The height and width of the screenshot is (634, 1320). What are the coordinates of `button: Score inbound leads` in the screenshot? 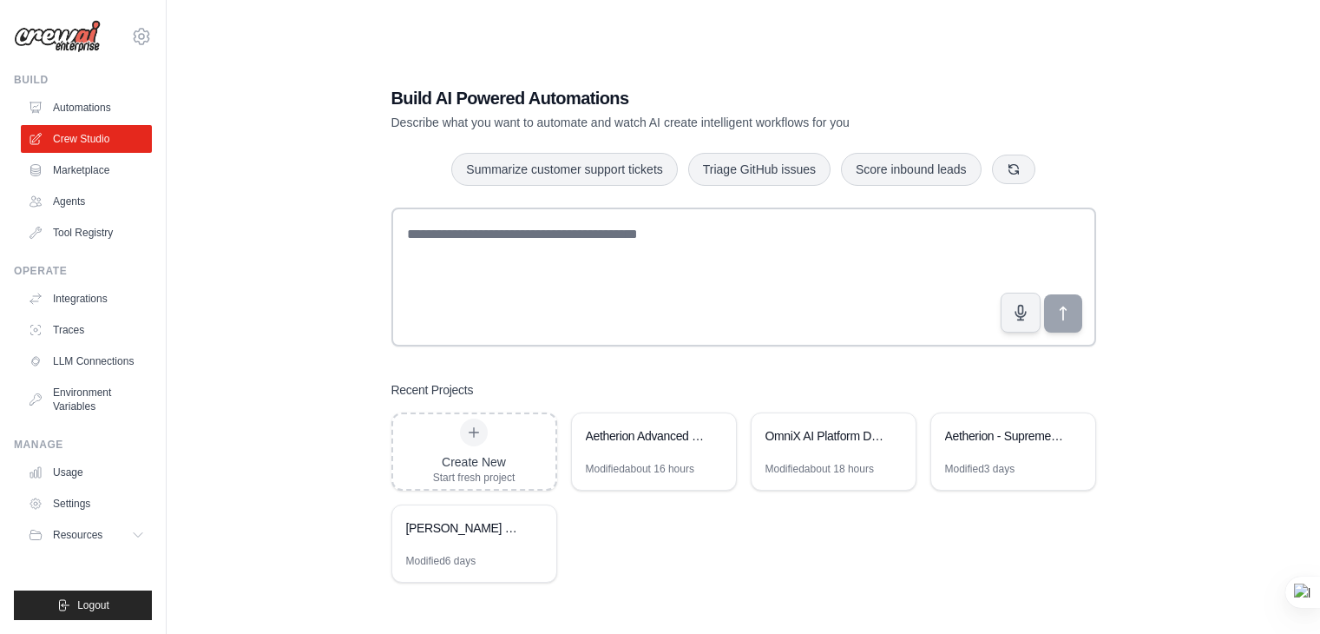 It's located at (911, 169).